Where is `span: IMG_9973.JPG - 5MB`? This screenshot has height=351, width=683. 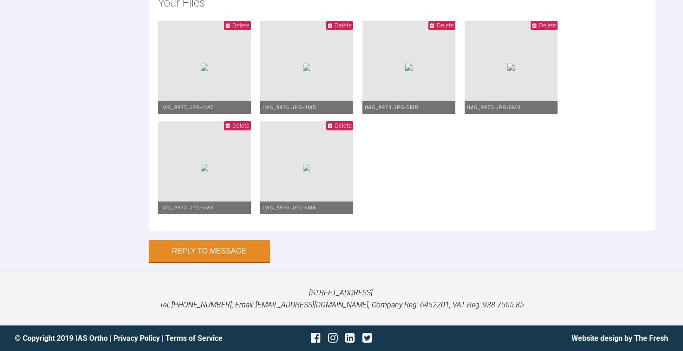 span: IMG_9973.JPG - 5MB is located at coordinates (494, 107).